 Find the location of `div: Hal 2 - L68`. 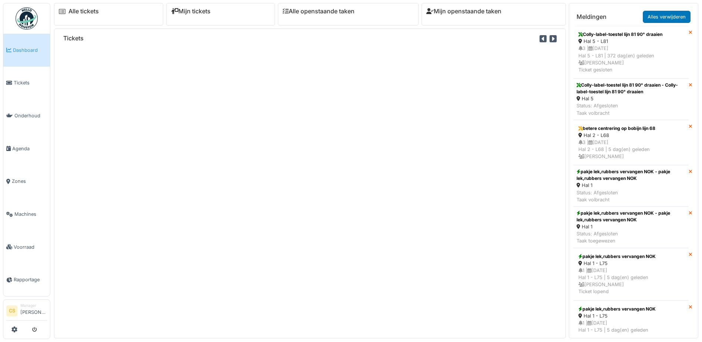

div: Hal 2 - L68 is located at coordinates (631, 135).